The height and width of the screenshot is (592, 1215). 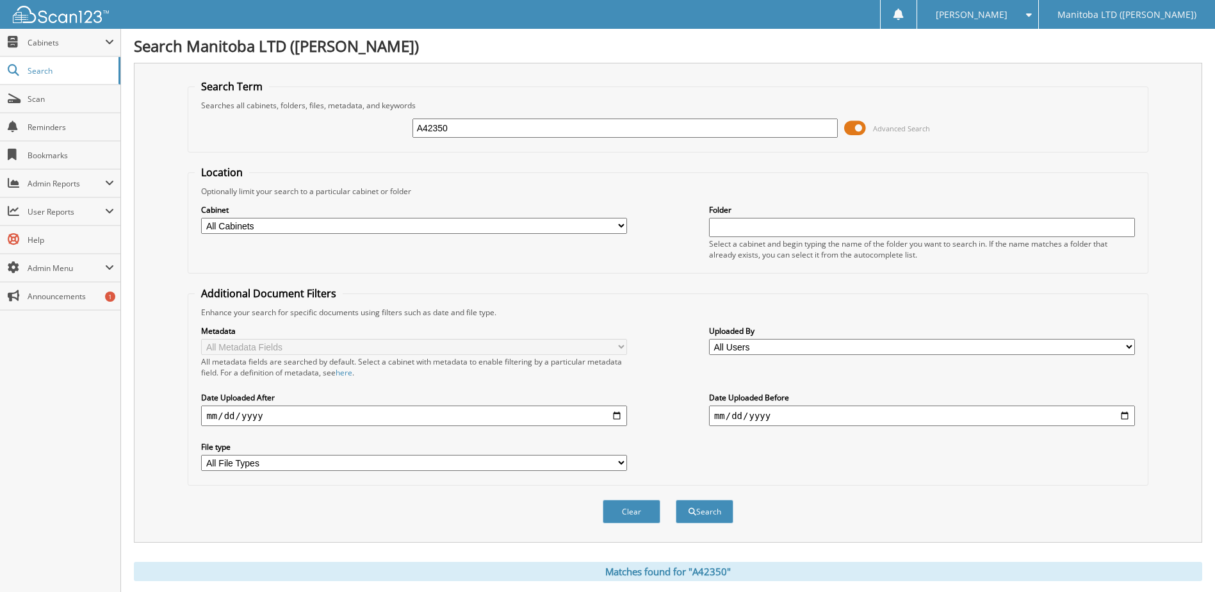 I want to click on label: Folder, so click(x=922, y=209).